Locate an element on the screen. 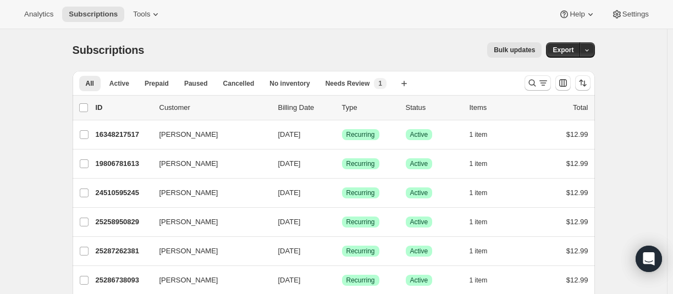 This screenshot has height=294, width=673. span: Settings is located at coordinates (636, 14).